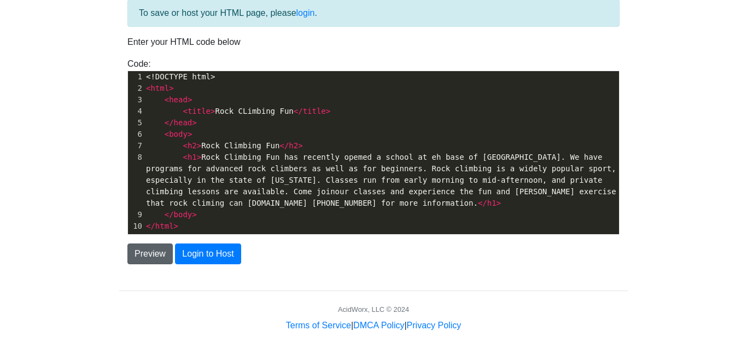  What do you see at coordinates (224, 145) in the screenshot?
I see `span: Rock Climbing Fun` at bounding box center [224, 145].